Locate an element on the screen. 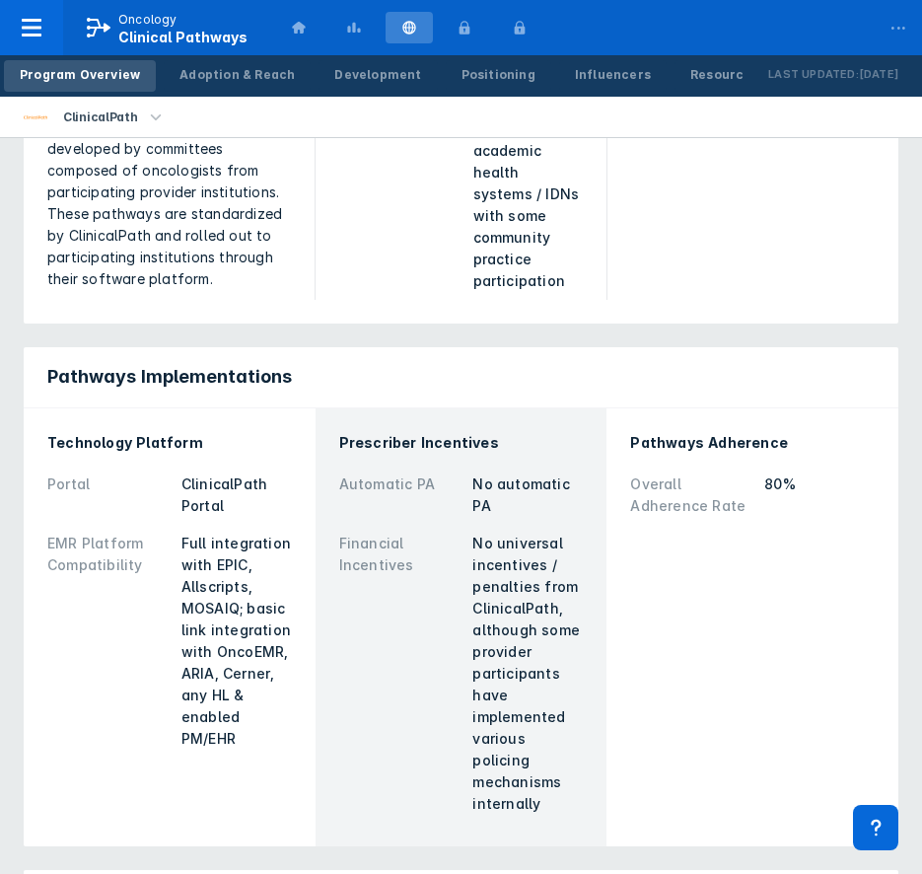  div: Influencers is located at coordinates (613, 75).